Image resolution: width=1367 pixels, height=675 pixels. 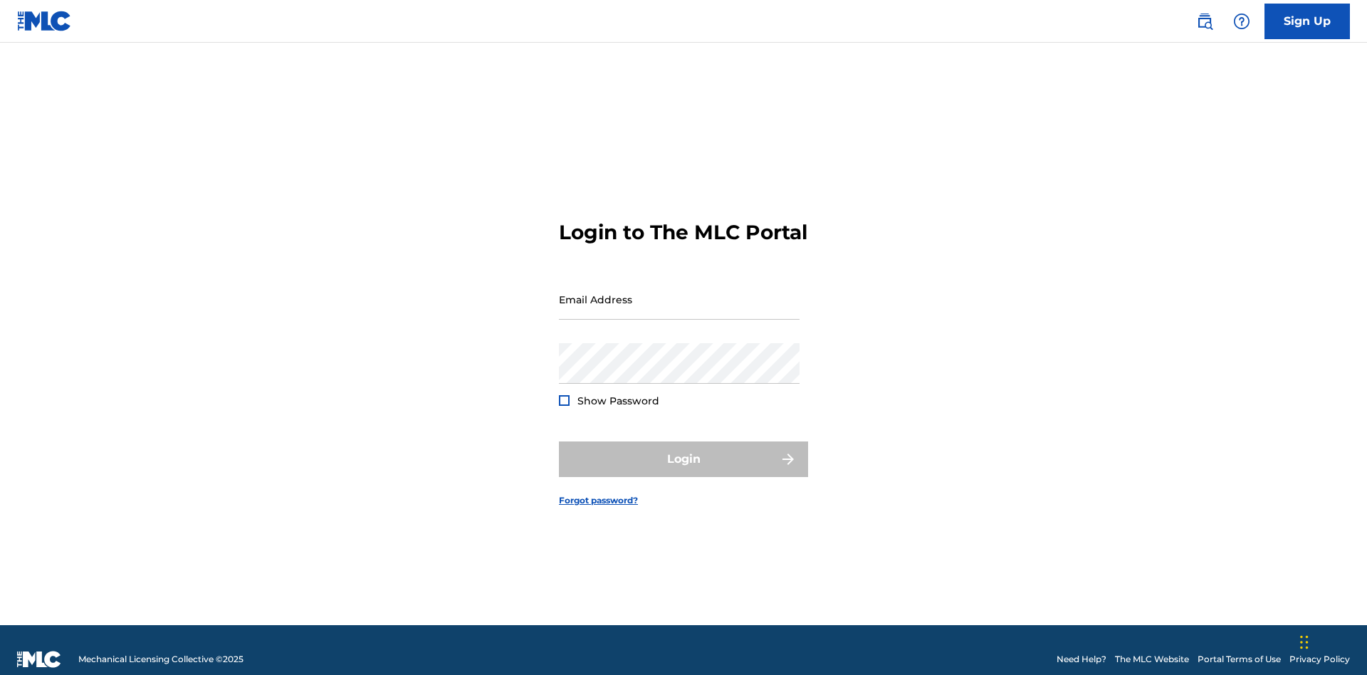 What do you see at coordinates (1152, 659) in the screenshot?
I see `a: The MLC Website` at bounding box center [1152, 659].